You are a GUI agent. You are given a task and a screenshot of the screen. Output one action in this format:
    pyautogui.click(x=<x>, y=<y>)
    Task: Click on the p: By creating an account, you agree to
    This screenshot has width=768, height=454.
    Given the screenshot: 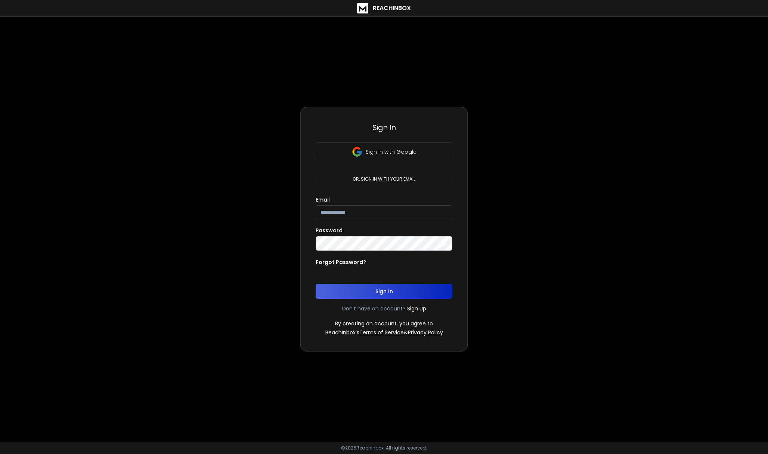 What is the action you would take?
    pyautogui.click(x=384, y=323)
    